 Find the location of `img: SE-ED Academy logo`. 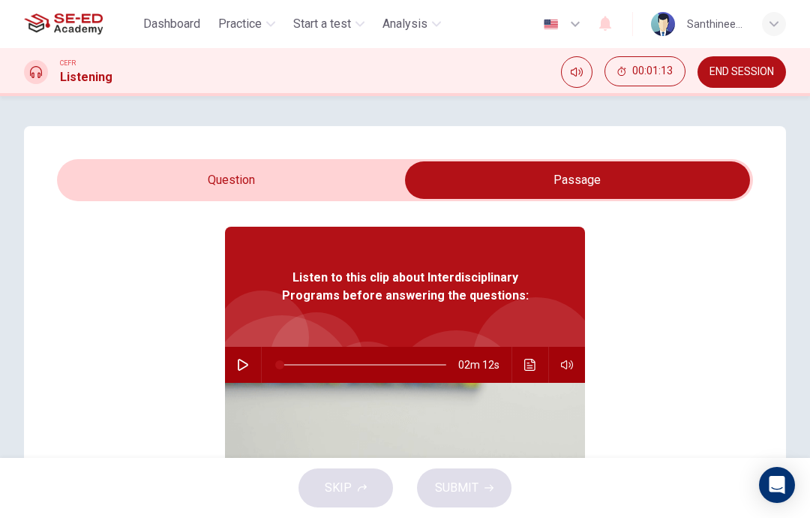

img: SE-ED Academy logo is located at coordinates (63, 24).